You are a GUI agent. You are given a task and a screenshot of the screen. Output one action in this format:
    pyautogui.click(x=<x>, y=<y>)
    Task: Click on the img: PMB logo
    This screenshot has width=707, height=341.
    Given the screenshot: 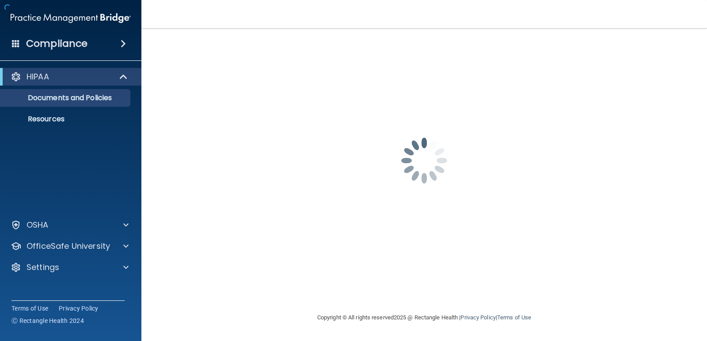 What is the action you would take?
    pyautogui.click(x=71, y=18)
    